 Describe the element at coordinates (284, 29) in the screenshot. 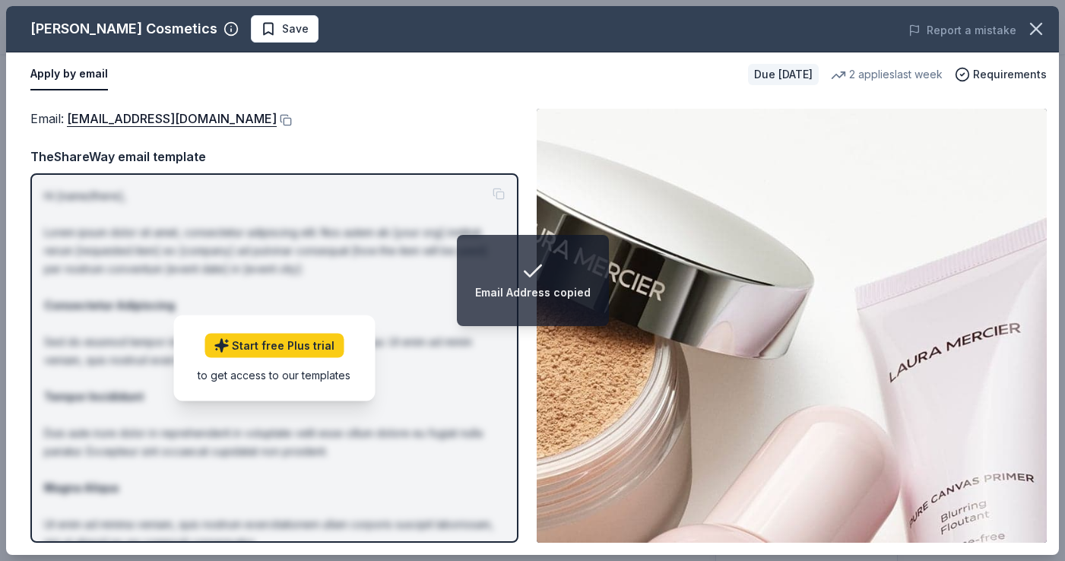

I see `button: Save` at that location.